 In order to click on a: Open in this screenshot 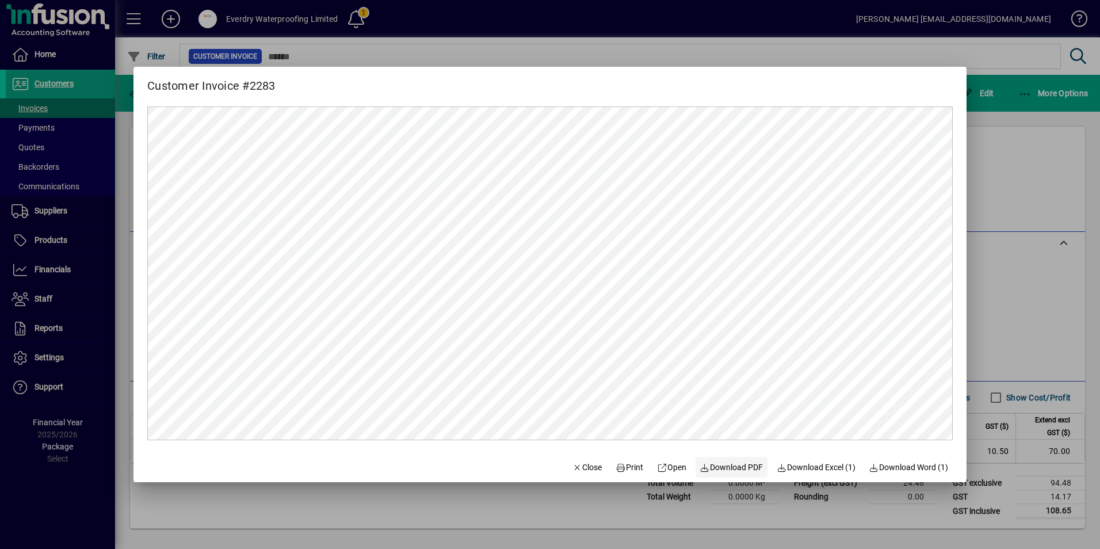, I will do `click(671, 467)`.